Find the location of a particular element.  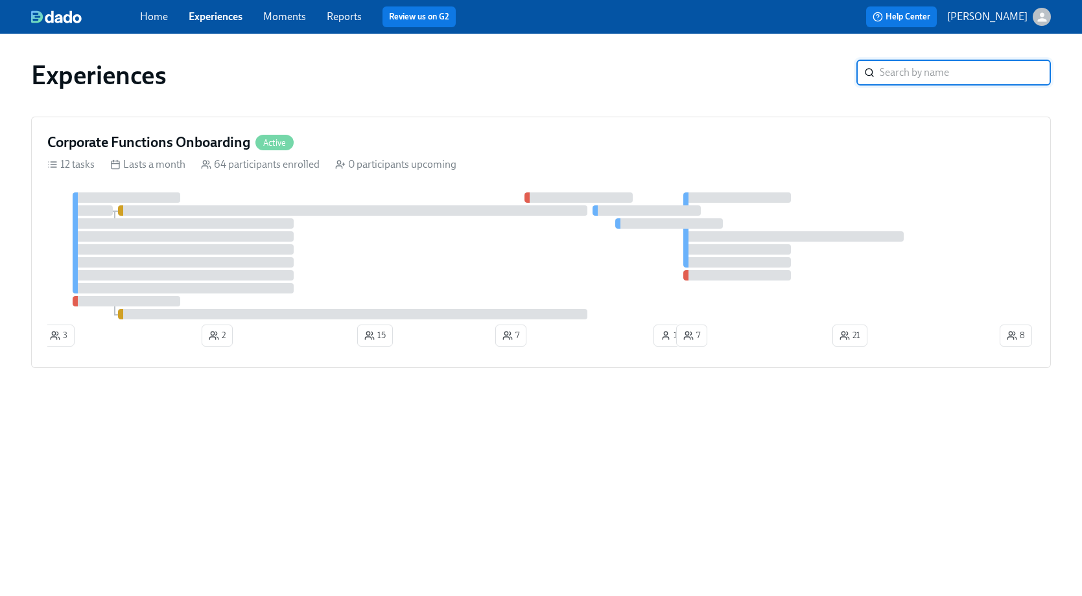

span: 21 is located at coordinates (850, 336).